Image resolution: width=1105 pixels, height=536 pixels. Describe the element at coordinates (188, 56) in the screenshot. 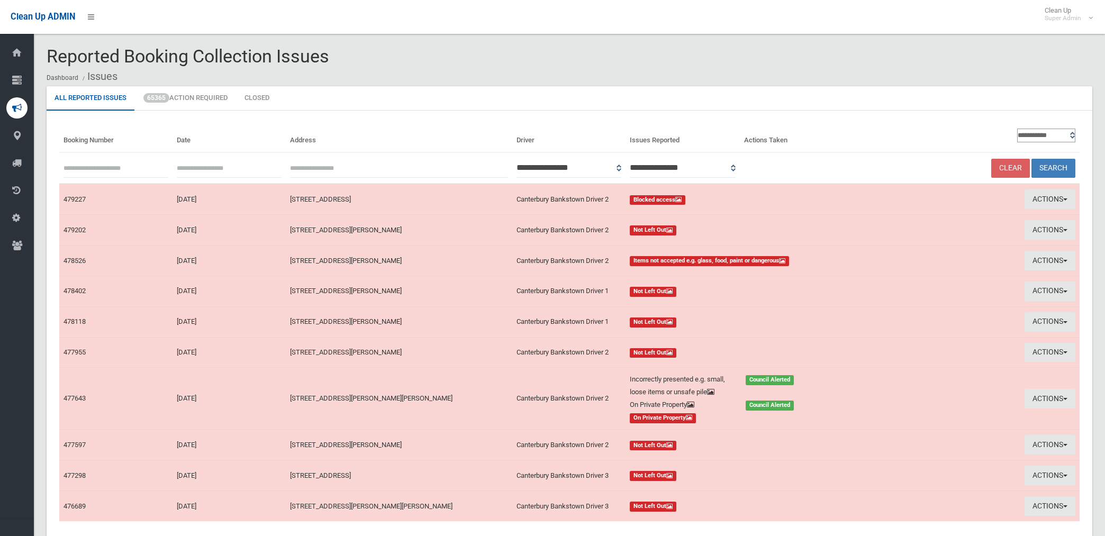

I see `span: Reported Booking Collection Issues` at that location.